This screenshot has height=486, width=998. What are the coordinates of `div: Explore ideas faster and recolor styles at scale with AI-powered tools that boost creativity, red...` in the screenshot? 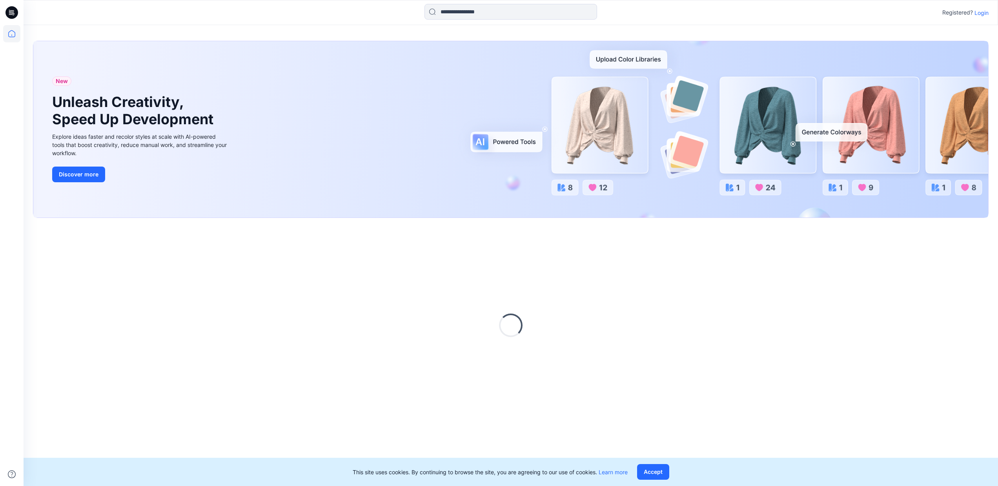 It's located at (140, 145).